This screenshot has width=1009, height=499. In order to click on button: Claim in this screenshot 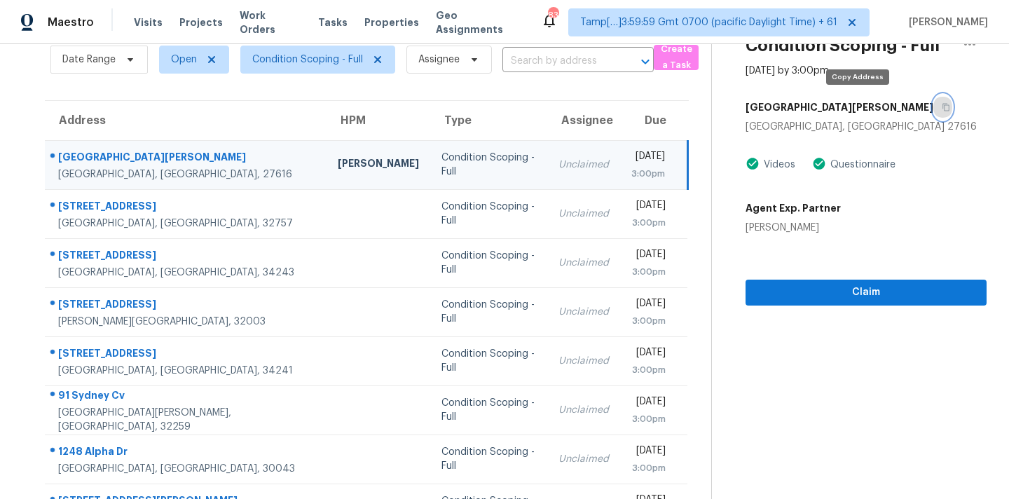, I will do `click(866, 292)`.